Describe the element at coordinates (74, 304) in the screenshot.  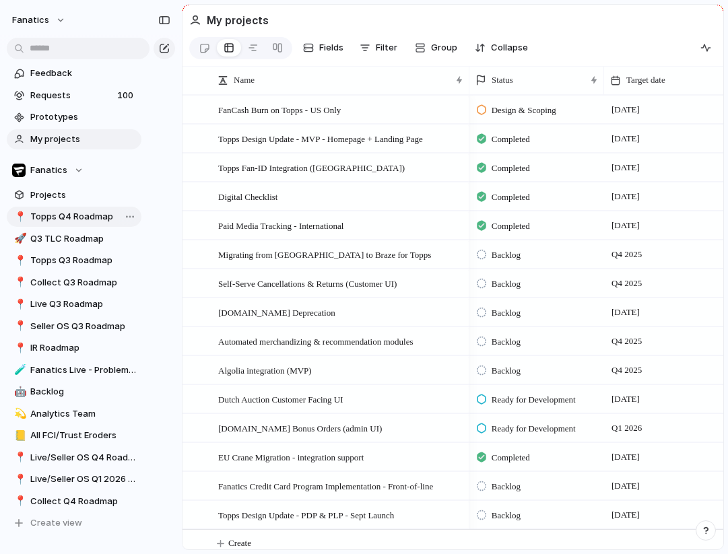
I see `div: 📍Live Q3 Roadmap` at that location.